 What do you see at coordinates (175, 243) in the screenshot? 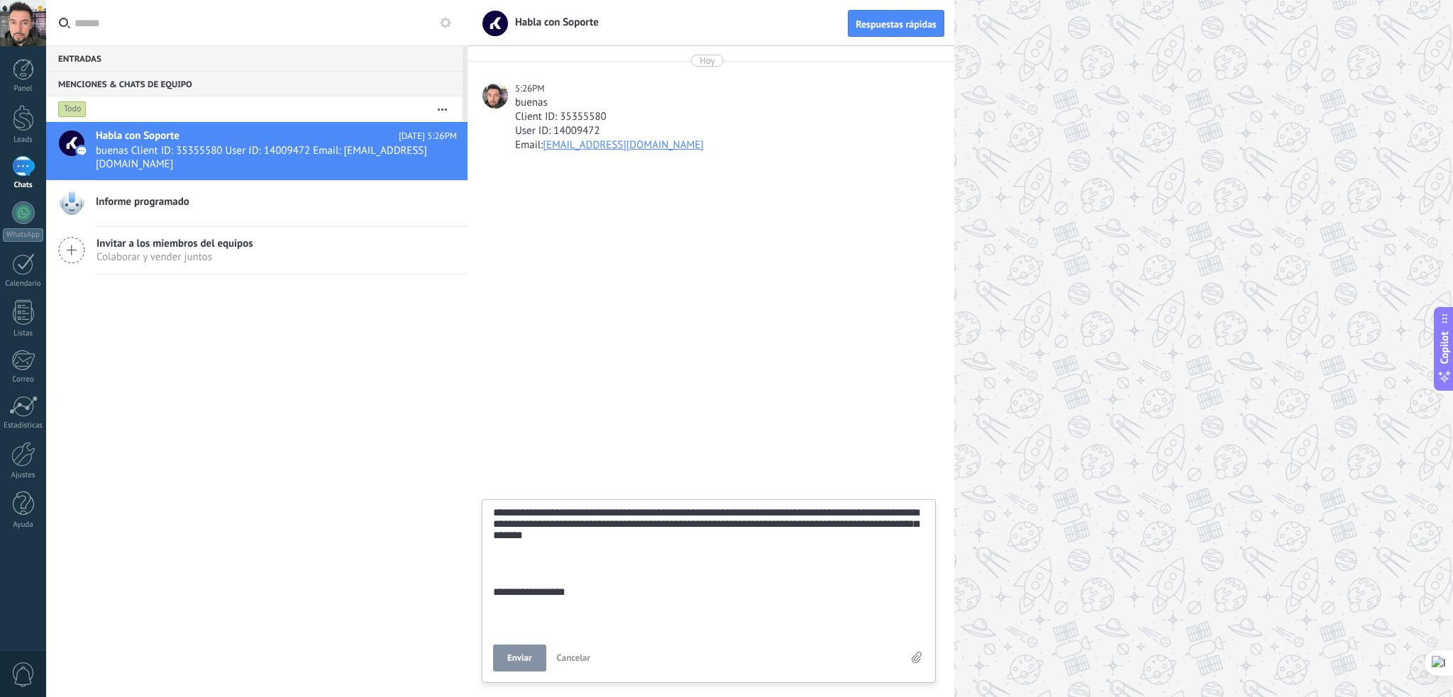
I see `span: Invitar a los miembros del equipos` at bounding box center [175, 243].